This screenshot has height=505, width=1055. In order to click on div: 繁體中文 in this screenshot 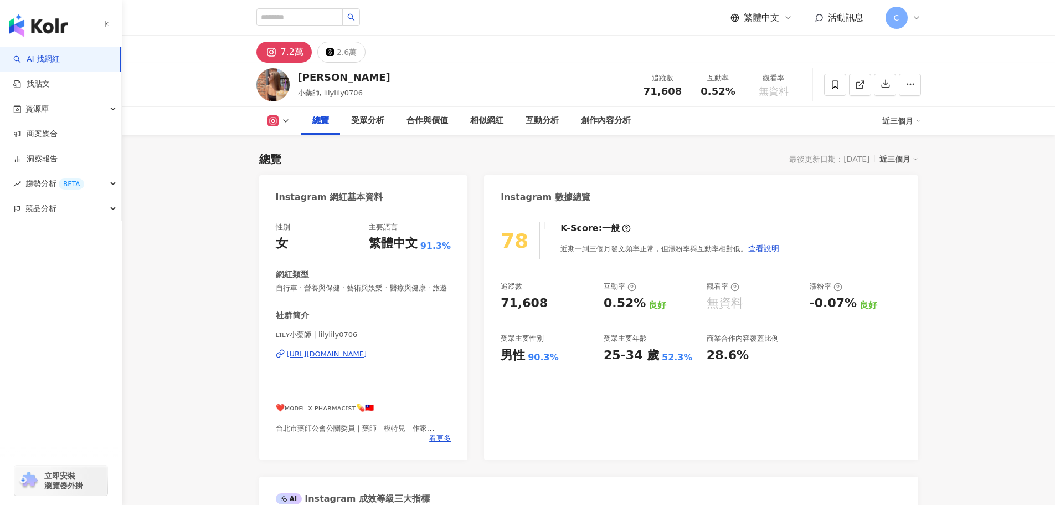, I will do `click(393, 243)`.